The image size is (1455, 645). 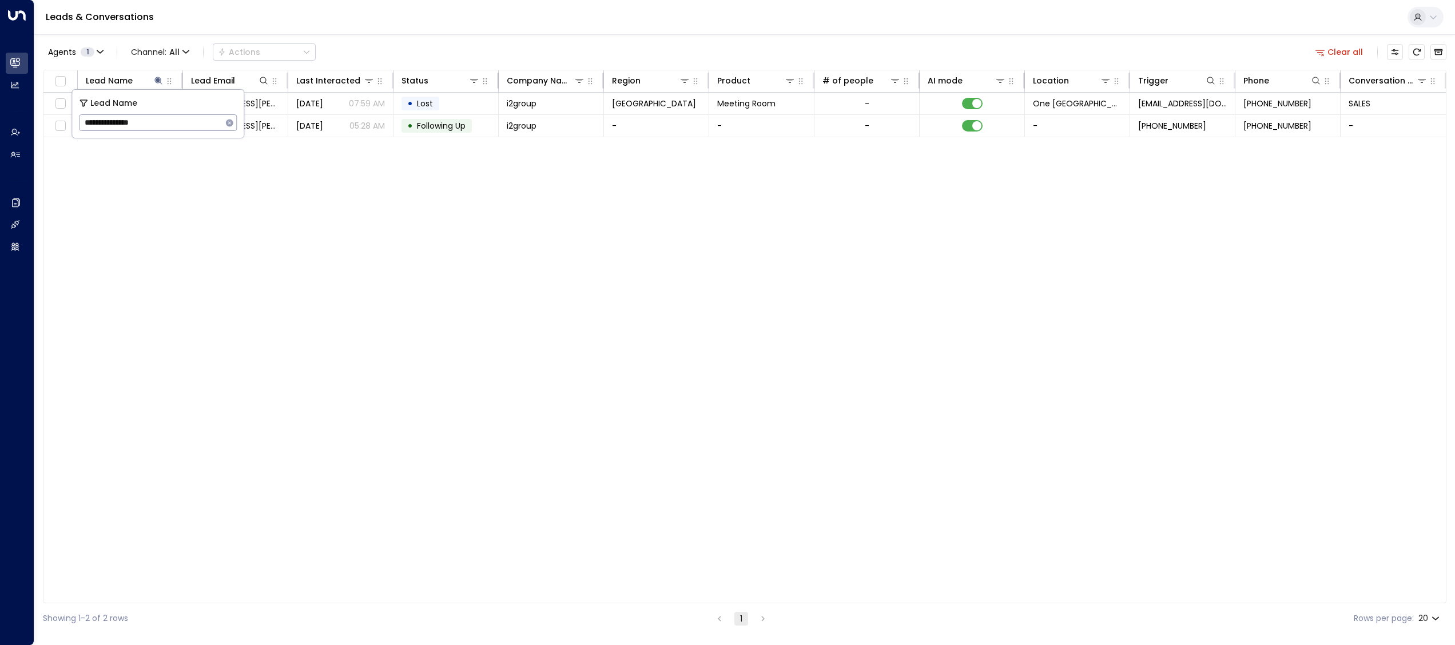 What do you see at coordinates (174, 52) in the screenshot?
I see `span: All` at bounding box center [174, 52].